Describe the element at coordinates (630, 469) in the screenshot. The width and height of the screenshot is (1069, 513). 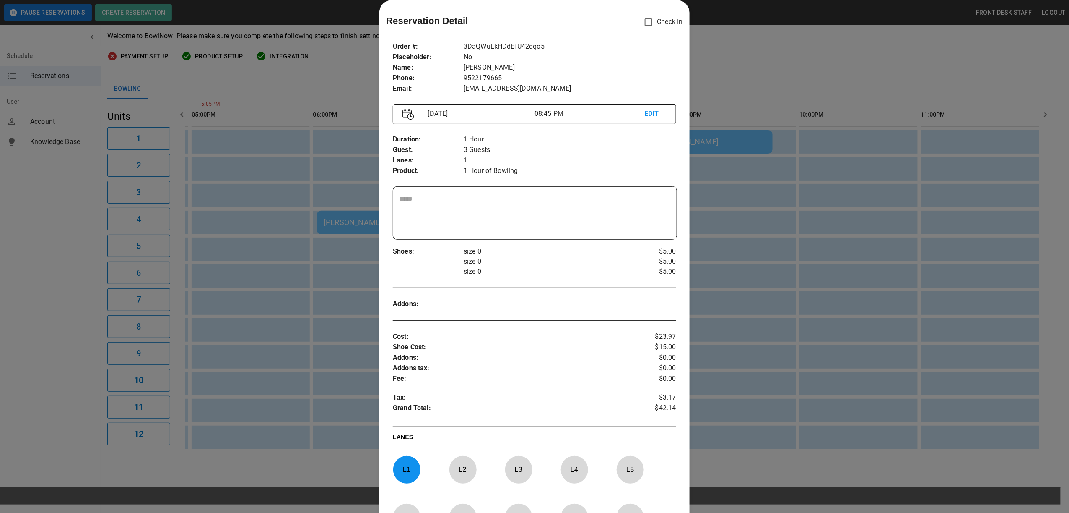
I see `p: L 5` at that location.